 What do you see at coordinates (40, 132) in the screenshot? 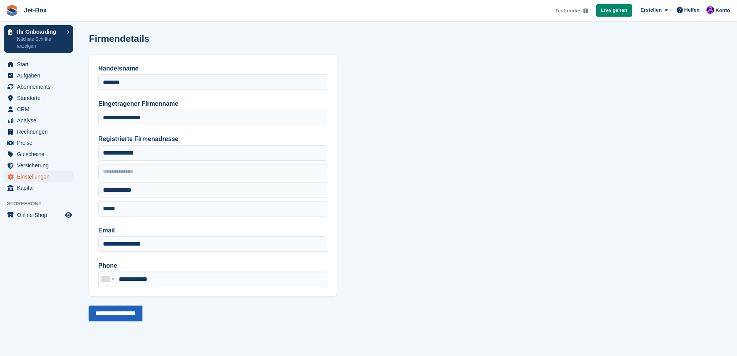
I see `span: Rechnungen` at bounding box center [40, 132].